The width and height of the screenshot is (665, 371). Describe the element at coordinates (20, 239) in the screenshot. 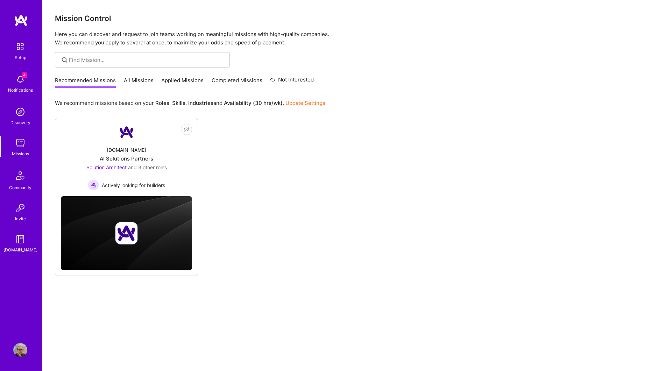

I see `img: guide book` at that location.